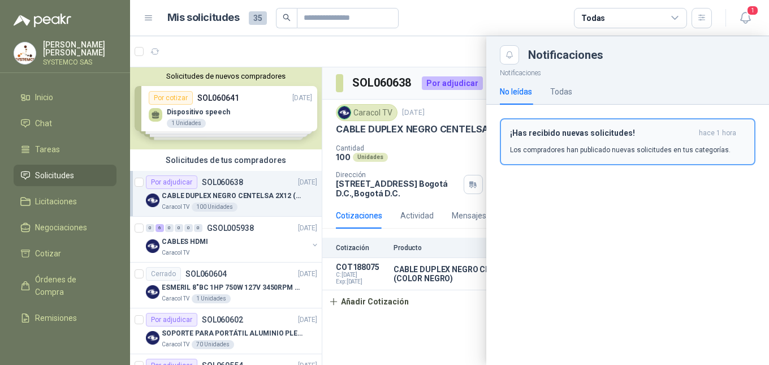 This screenshot has height=365, width=769. What do you see at coordinates (65, 175) in the screenshot?
I see `a: Solicitudes` at bounding box center [65, 175].